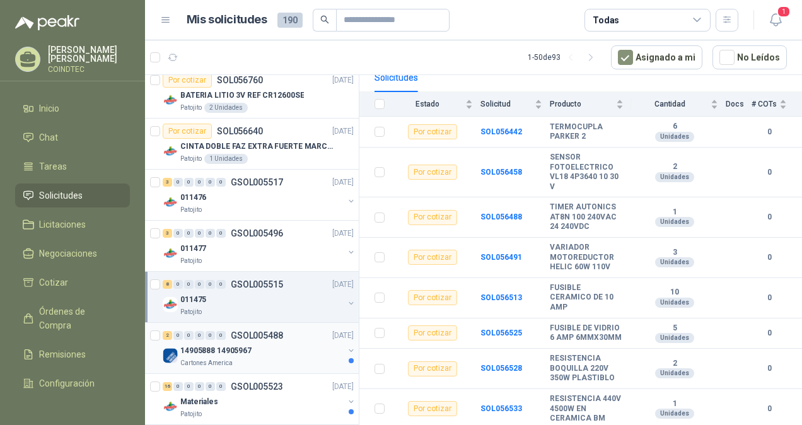  I want to click on p: 011475, so click(193, 300).